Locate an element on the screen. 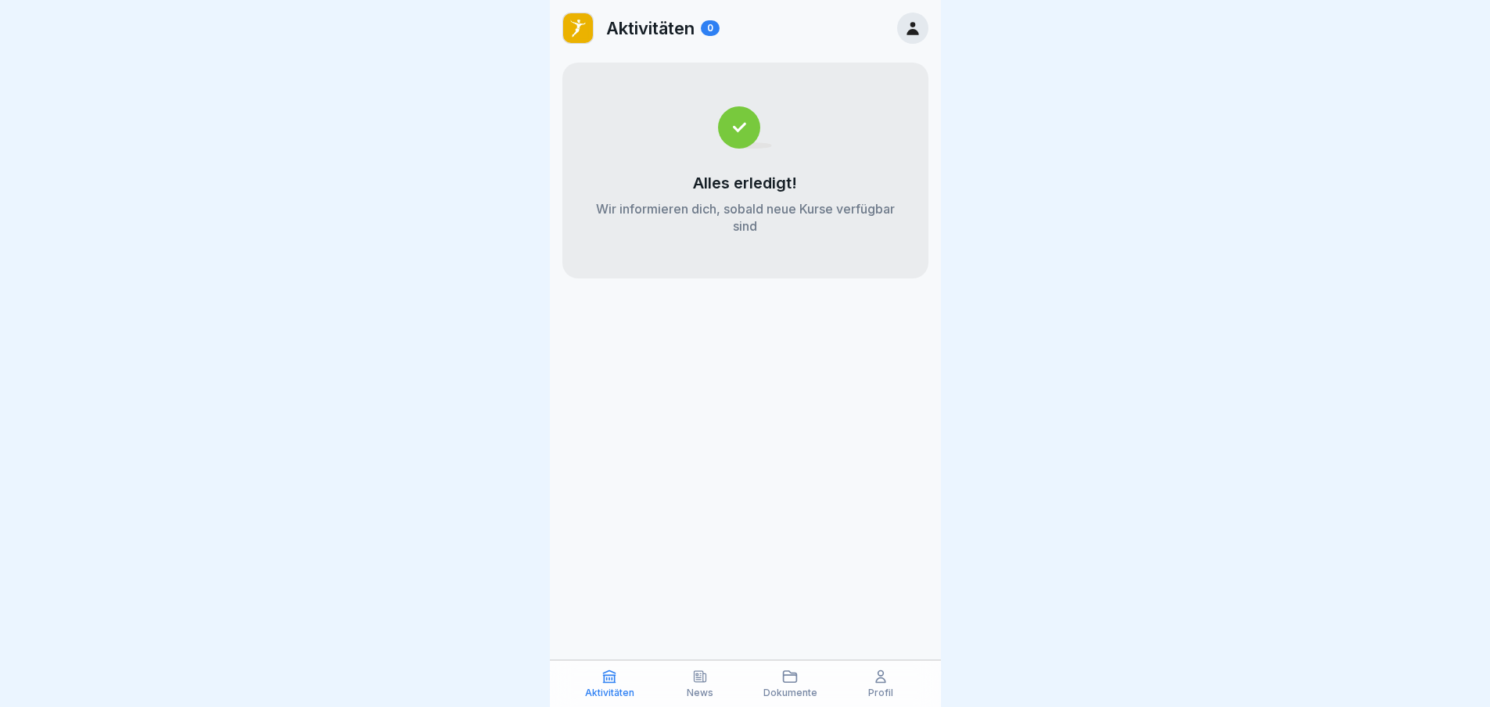 The image size is (1490, 707). div: 0 is located at coordinates (710, 28).